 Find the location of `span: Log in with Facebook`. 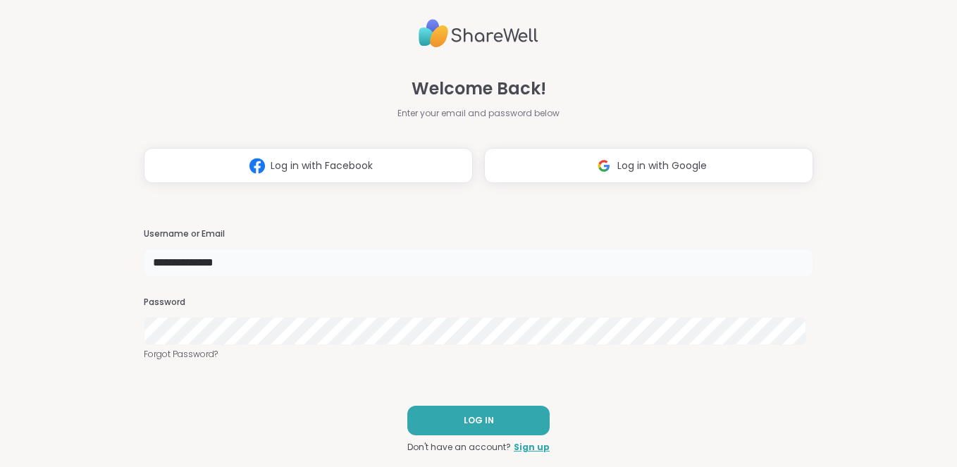

span: Log in with Facebook is located at coordinates (321, 166).